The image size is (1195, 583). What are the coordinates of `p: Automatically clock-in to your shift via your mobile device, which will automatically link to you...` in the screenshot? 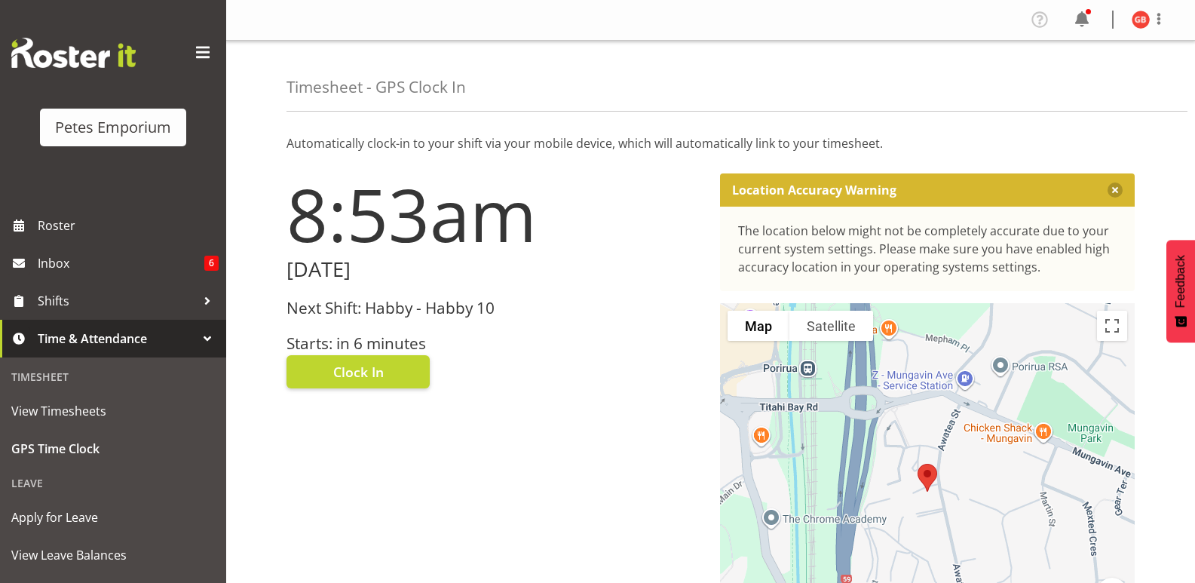 It's located at (710, 143).